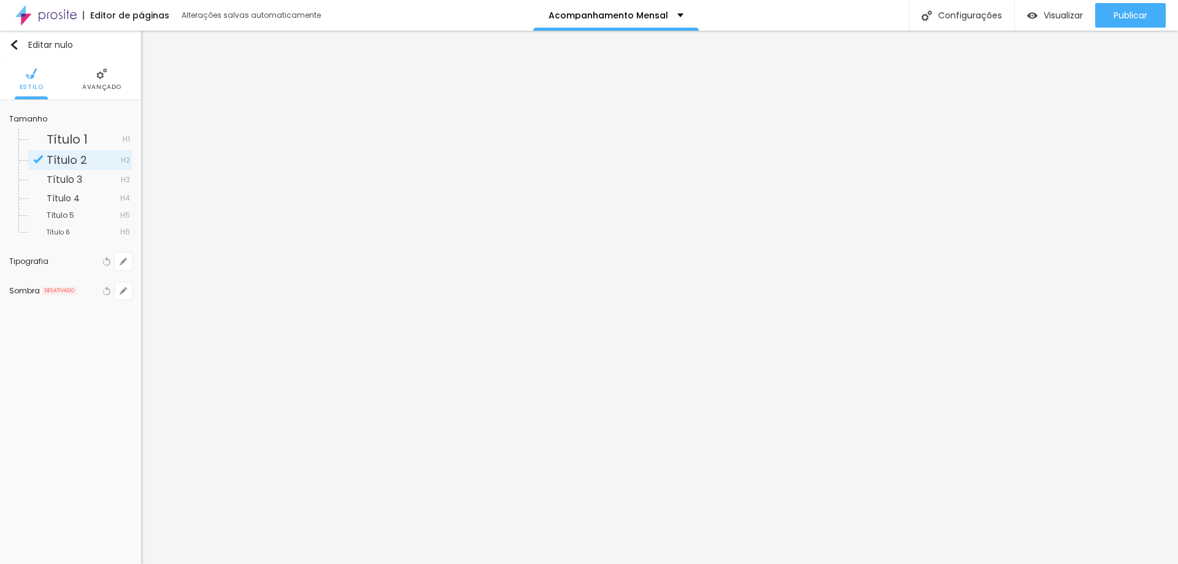 The image size is (1178, 564). What do you see at coordinates (67, 139) in the screenshot?
I see `font: Título 1` at bounding box center [67, 139].